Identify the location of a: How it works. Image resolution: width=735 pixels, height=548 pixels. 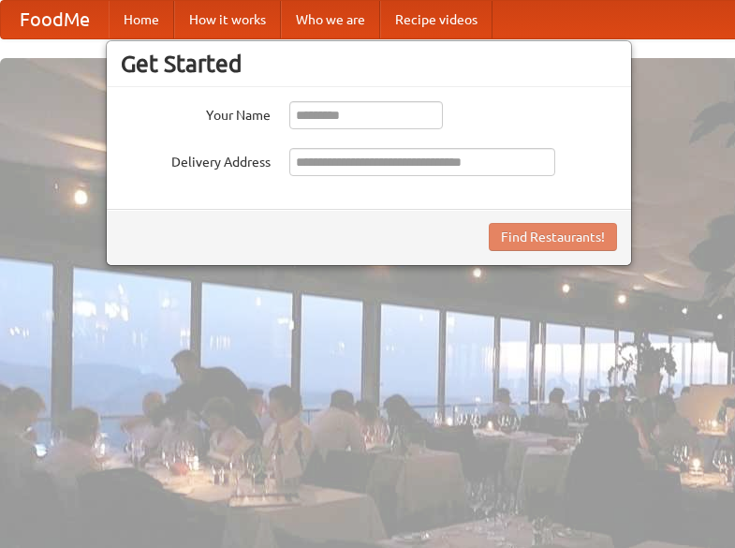
(228, 20).